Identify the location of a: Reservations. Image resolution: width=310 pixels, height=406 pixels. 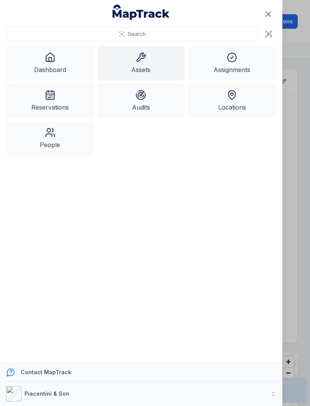
(50, 101).